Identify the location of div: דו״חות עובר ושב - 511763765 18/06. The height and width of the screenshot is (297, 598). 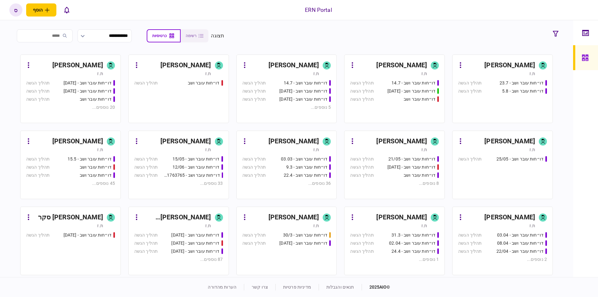
(192, 175).